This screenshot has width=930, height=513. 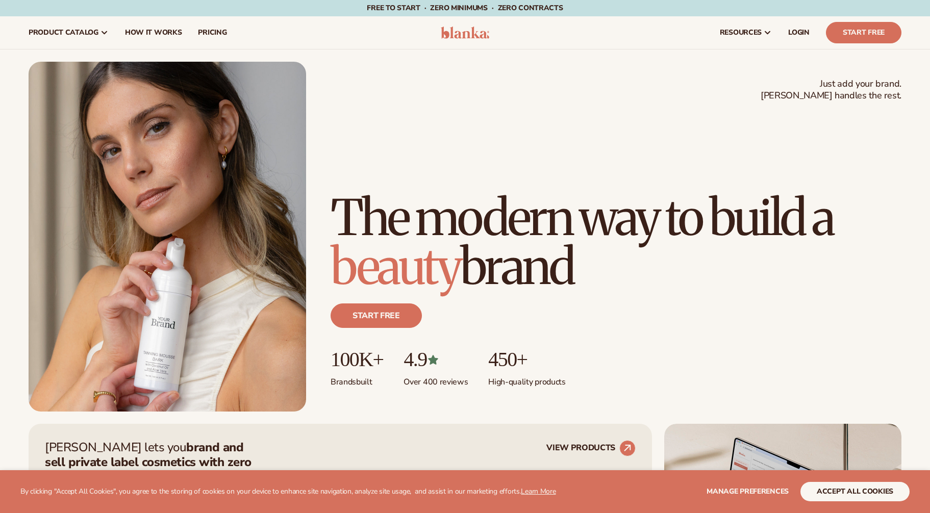 I want to click on p: 100K+, so click(x=357, y=360).